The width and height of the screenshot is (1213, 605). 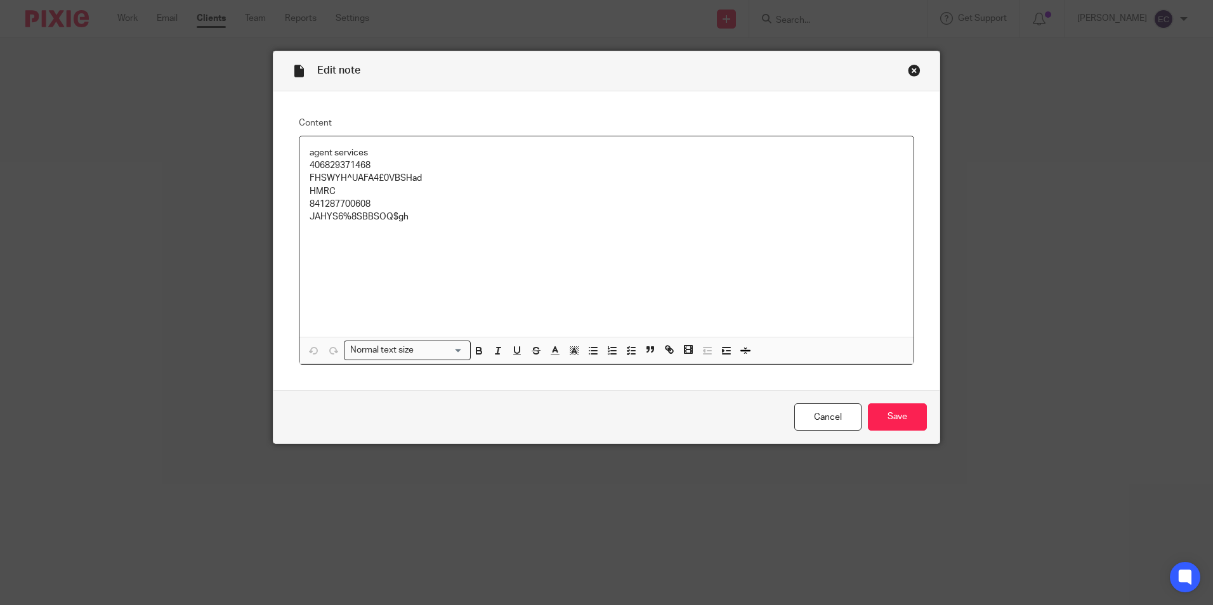 I want to click on p: 841287700608, so click(x=607, y=204).